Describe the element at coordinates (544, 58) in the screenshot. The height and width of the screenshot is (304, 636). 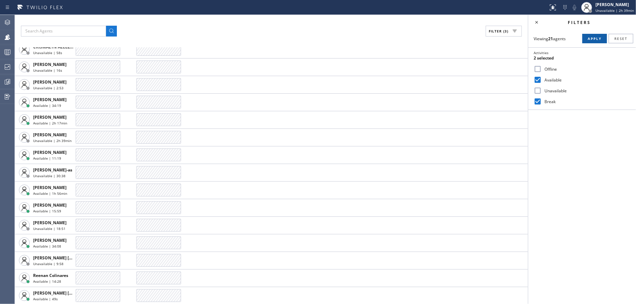
I see `span: 2 selected` at that location.